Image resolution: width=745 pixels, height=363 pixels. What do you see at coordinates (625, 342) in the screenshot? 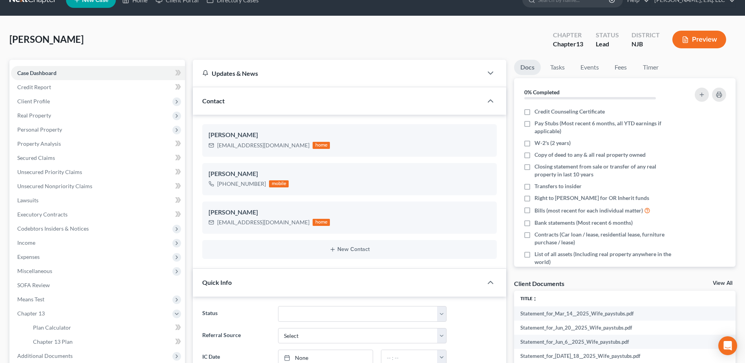
I see `td: Statement_for_Jun_6__2025_Wife_paystubs.pdf` at bounding box center [625, 342].